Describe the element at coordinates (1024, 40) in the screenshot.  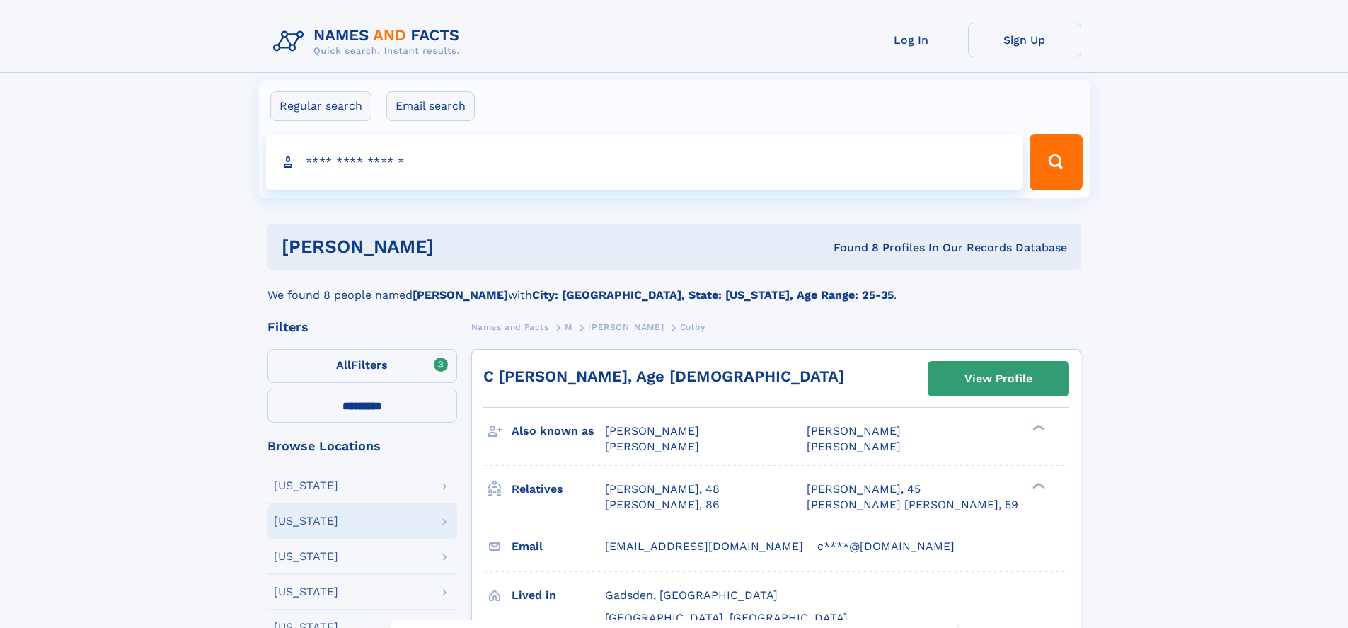
I see `a: Sign Up` at that location.